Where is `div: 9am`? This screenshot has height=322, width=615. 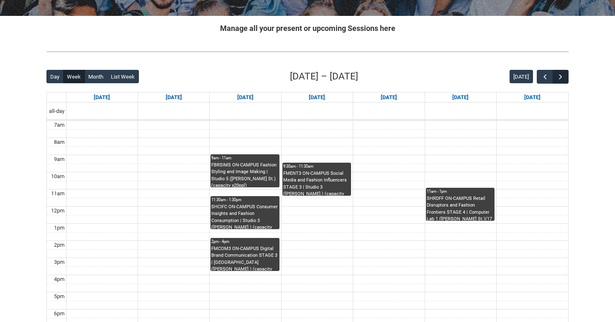
div: 9am is located at coordinates (59, 159).